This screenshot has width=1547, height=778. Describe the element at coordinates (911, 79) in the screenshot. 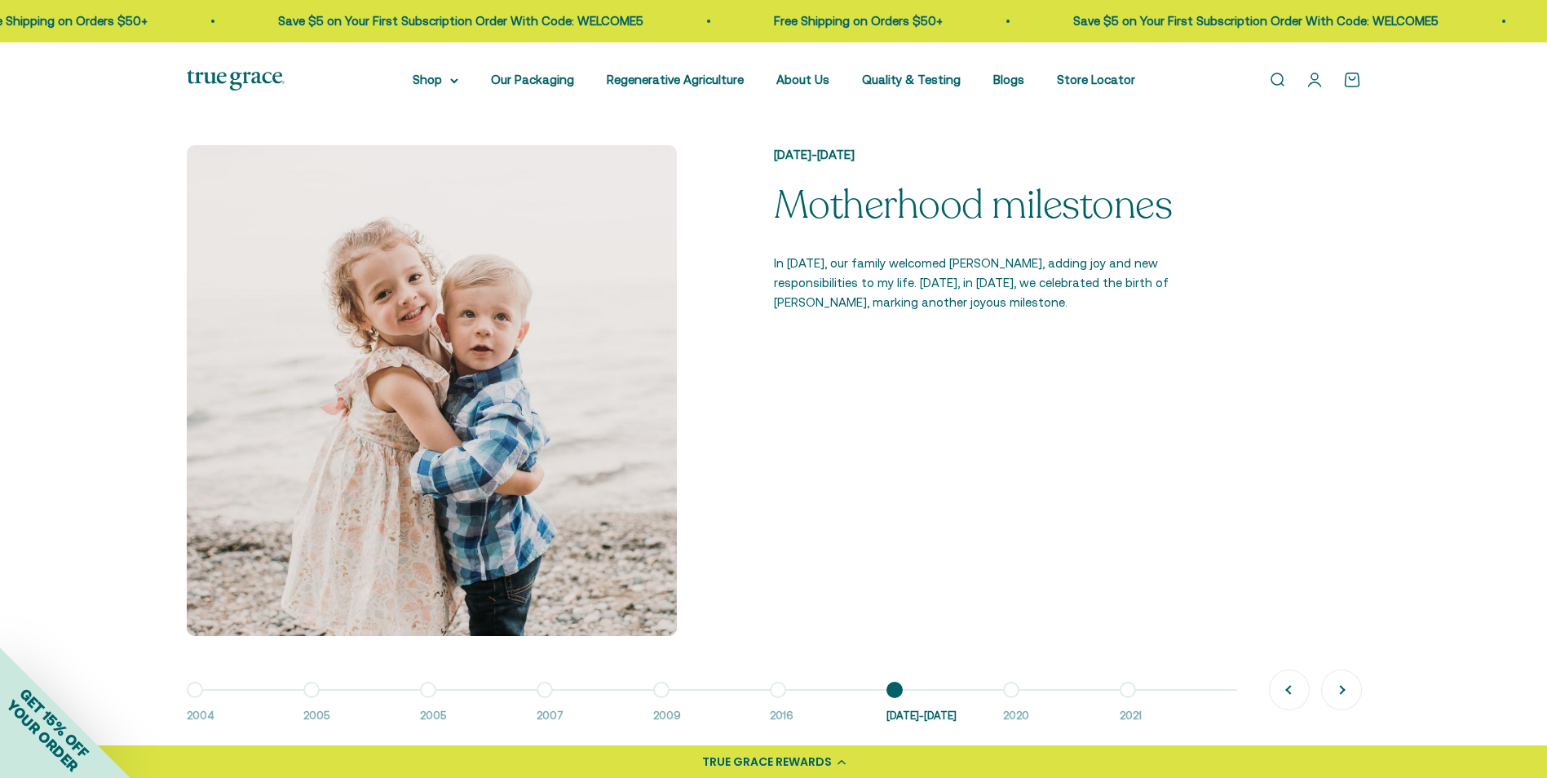

I see `a: Quality & Testing` at that location.